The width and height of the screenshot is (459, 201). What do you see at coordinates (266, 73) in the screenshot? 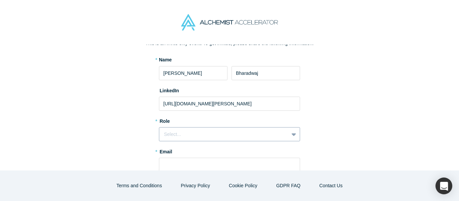
I see `input: Last Name` at bounding box center [266, 73].